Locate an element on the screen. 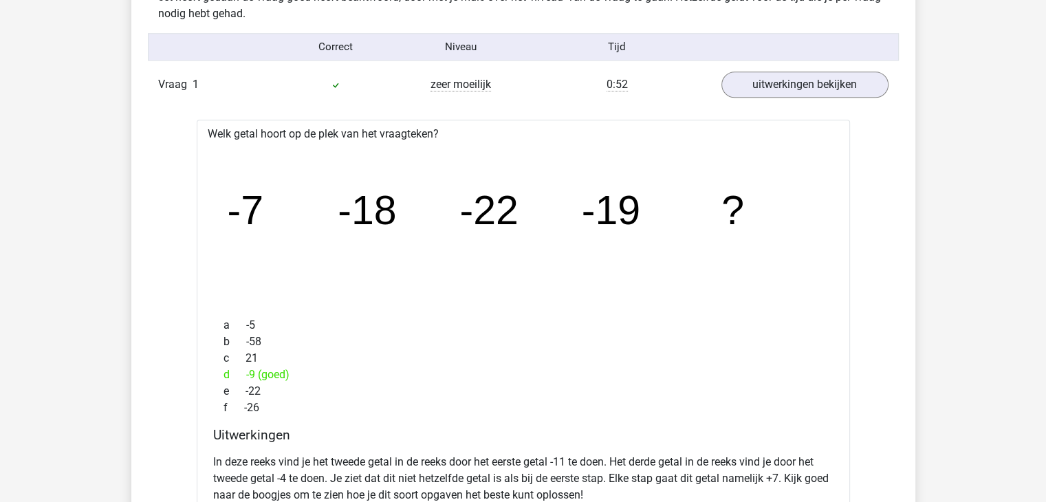 The height and width of the screenshot is (502, 1046). tspan: -18 is located at coordinates (367, 210).